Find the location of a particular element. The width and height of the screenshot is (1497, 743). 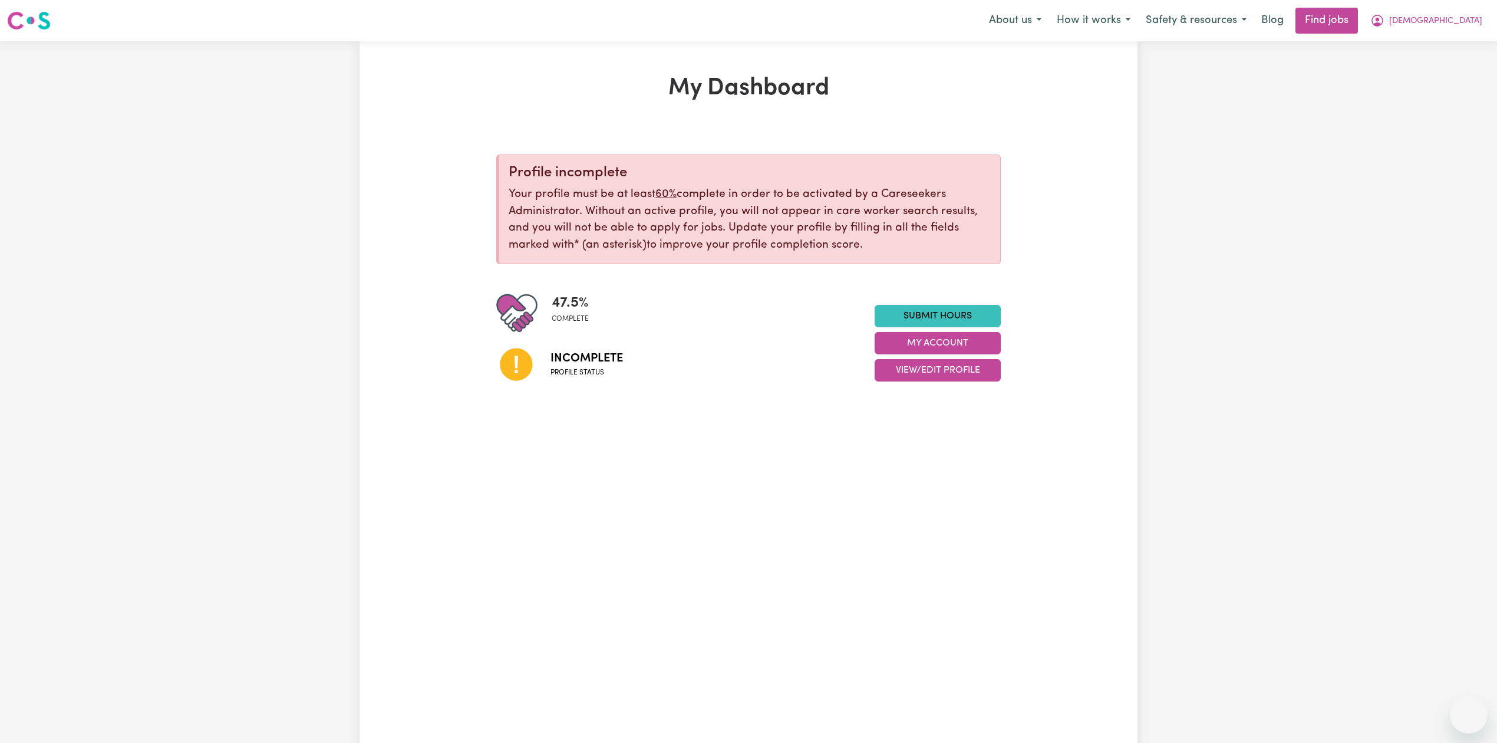

button: How it works is located at coordinates (1094, 21).